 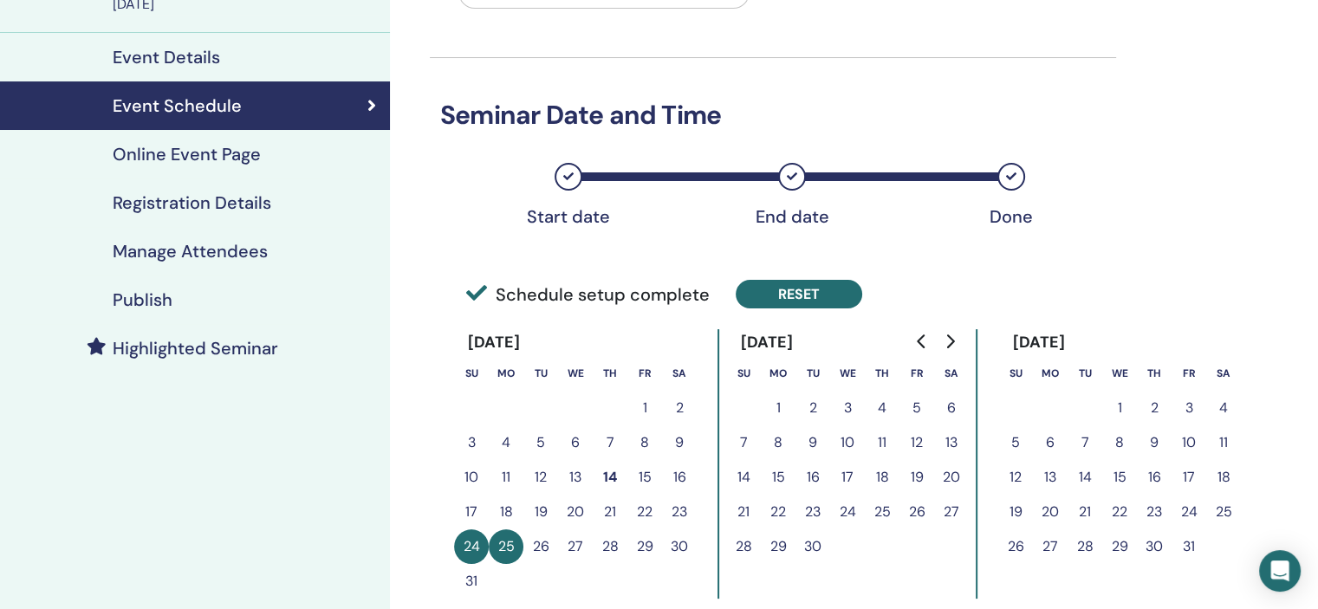 What do you see at coordinates (799, 294) in the screenshot?
I see `button: Reset` at bounding box center [799, 294].